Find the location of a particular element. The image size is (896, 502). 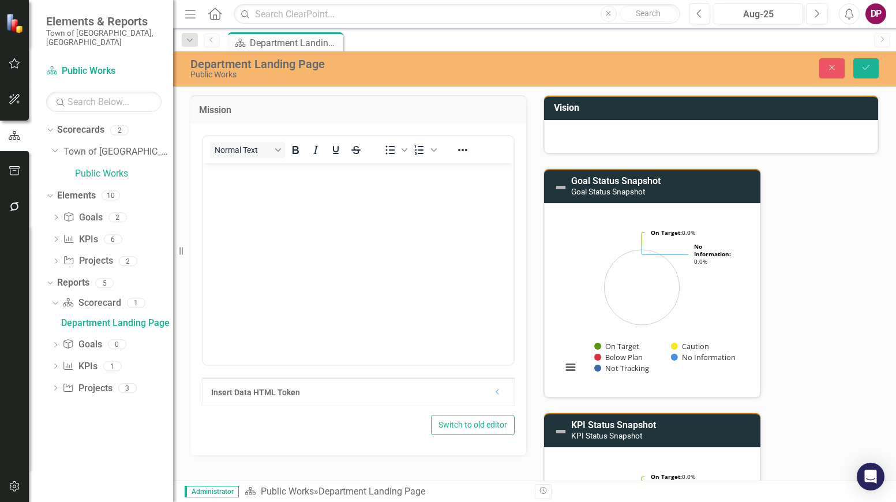

h3: Mission is located at coordinates (358, 110).